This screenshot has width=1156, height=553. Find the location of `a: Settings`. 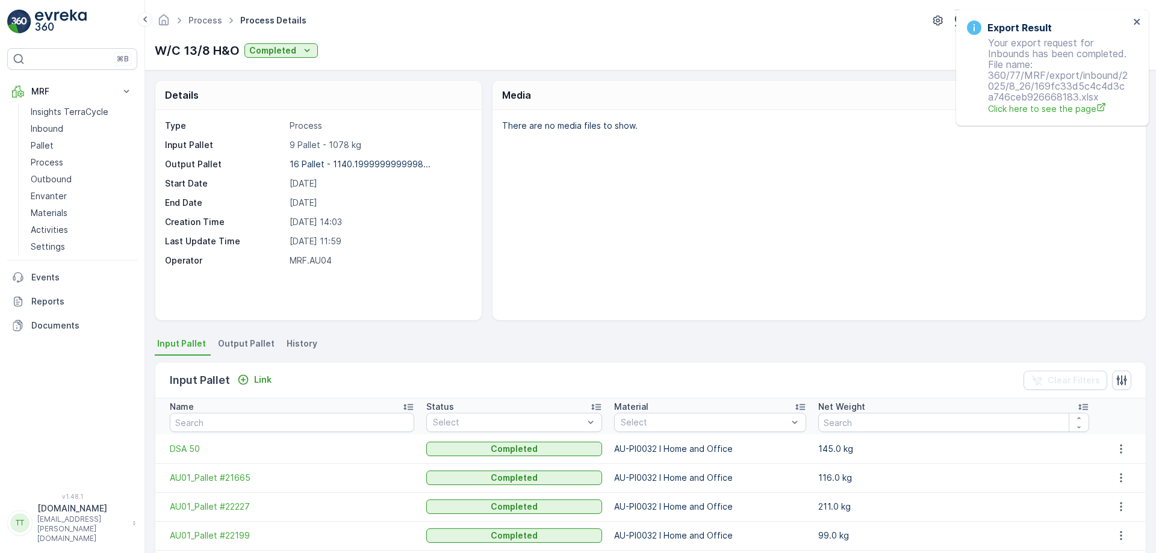

a: Settings is located at coordinates (81, 247).